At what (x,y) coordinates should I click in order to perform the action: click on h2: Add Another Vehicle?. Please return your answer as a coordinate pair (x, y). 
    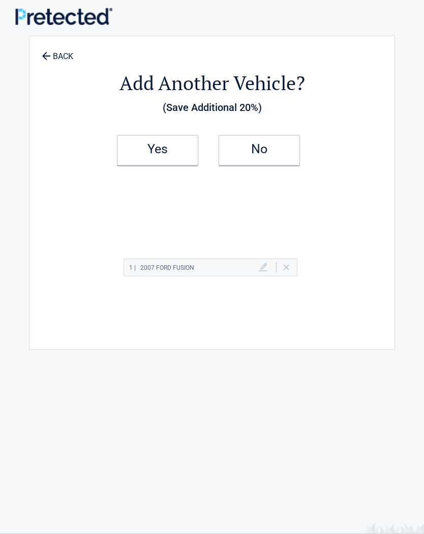
    Looking at the image, I should click on (212, 83).